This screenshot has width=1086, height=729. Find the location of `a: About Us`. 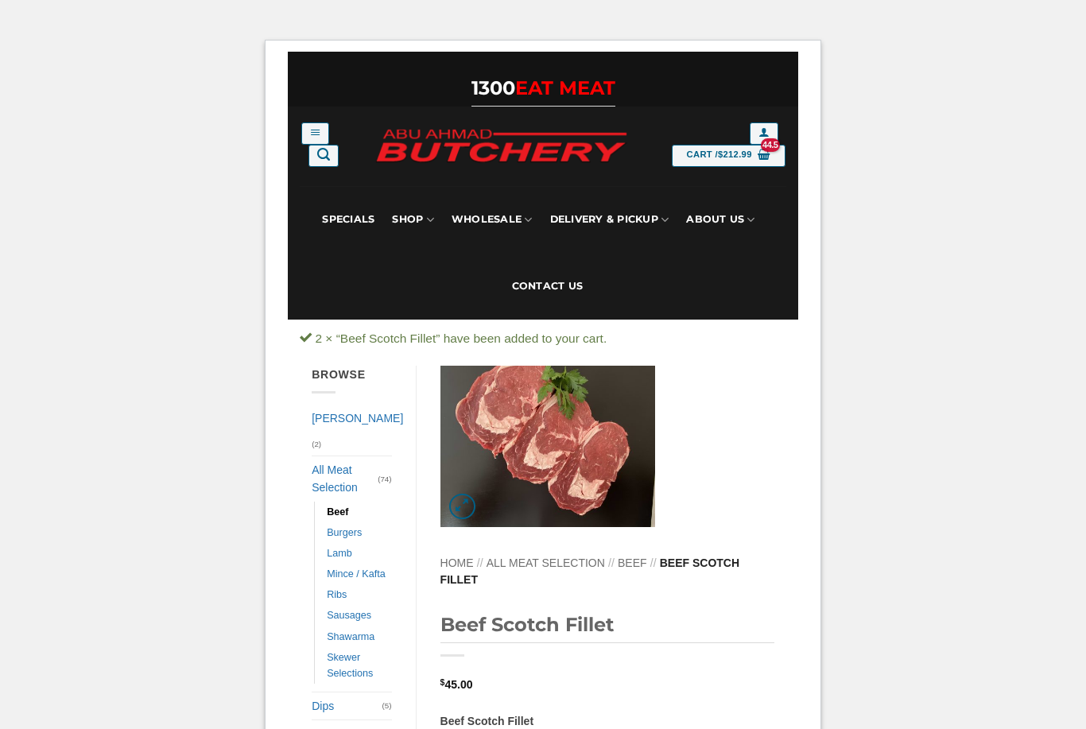

a: About Us is located at coordinates (720, 219).